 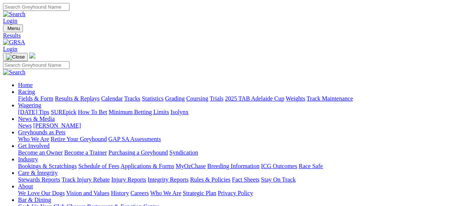 What do you see at coordinates (191, 166) in the screenshot?
I see `a: MyOzChase` at bounding box center [191, 166].